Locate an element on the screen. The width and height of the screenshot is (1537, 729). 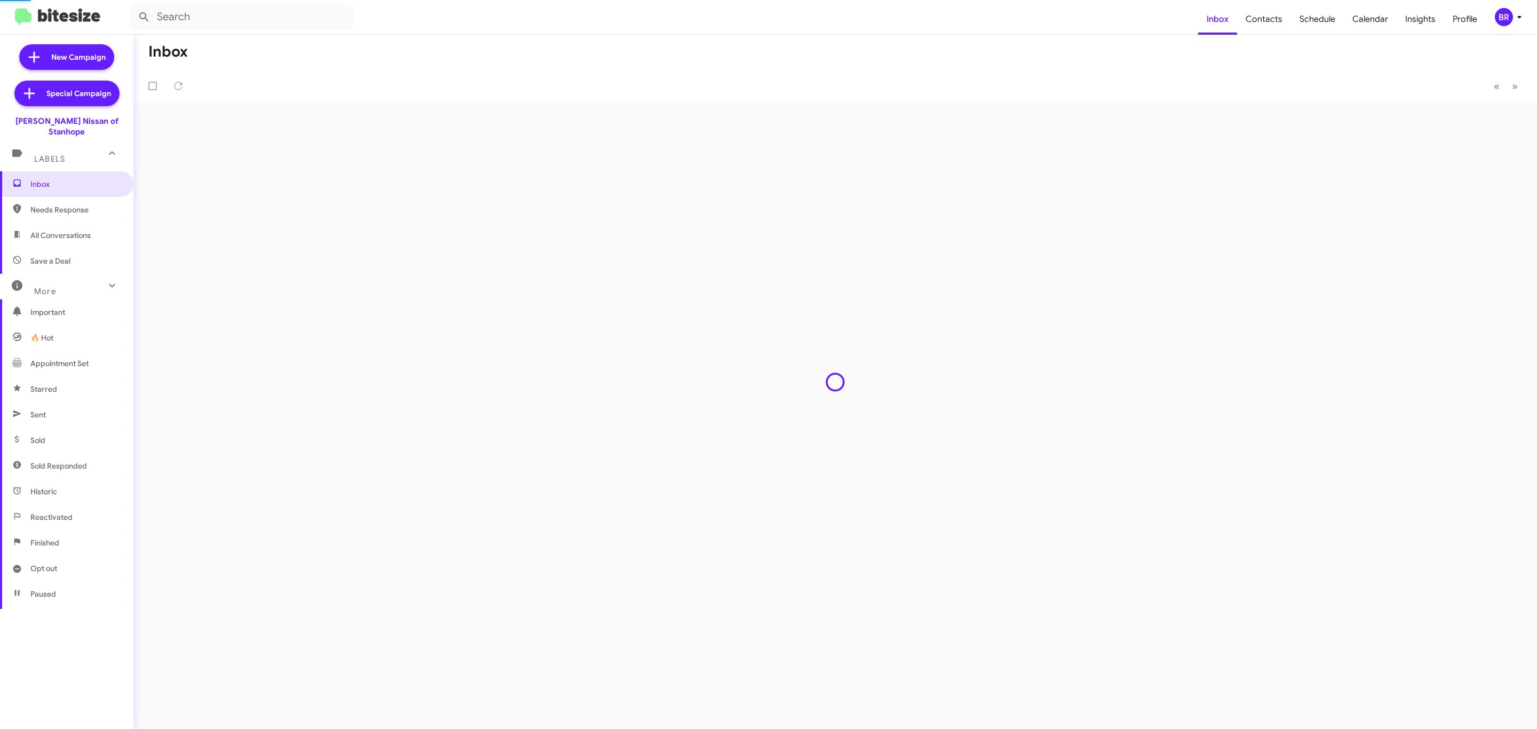
span: Sent is located at coordinates (38, 415).